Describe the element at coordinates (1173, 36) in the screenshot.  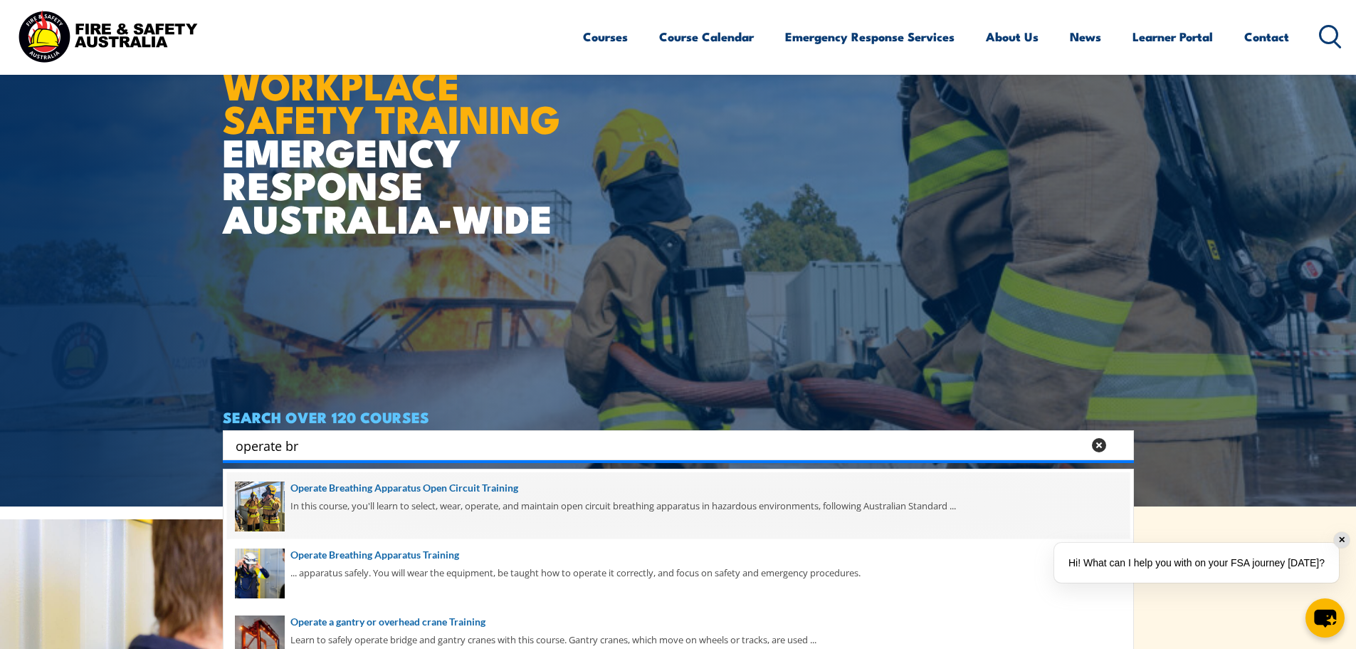
I see `a: Learner Portal` at that location.